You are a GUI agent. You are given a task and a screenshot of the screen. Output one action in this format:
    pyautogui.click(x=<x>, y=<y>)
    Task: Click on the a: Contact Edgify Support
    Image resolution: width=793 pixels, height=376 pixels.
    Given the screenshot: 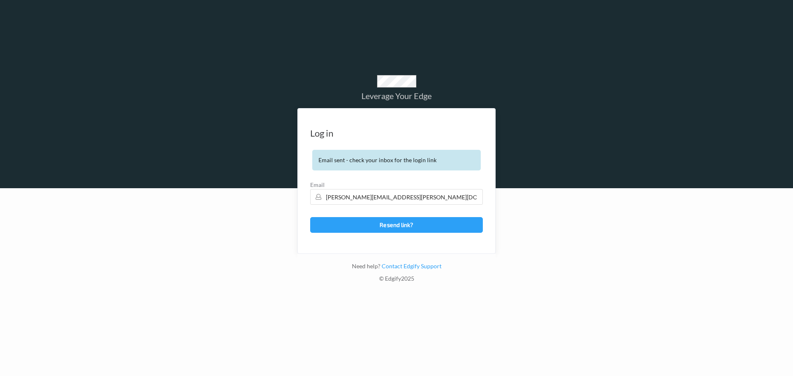 What is the action you would take?
    pyautogui.click(x=411, y=266)
    